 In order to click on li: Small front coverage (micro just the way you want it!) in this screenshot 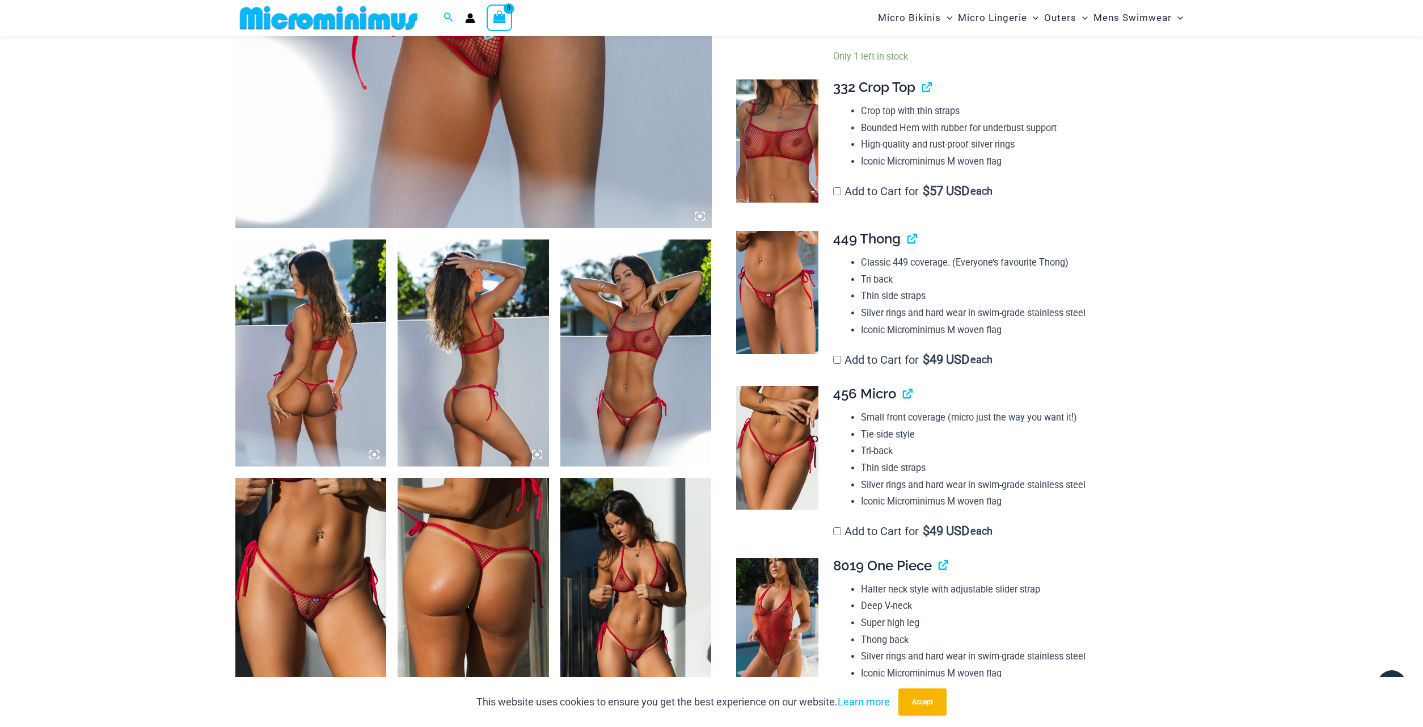, I will do `click(1020, 418)`.